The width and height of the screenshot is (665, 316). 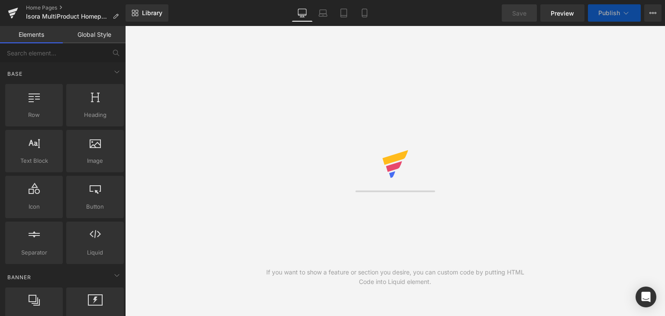 I want to click on span: Image, so click(x=95, y=161).